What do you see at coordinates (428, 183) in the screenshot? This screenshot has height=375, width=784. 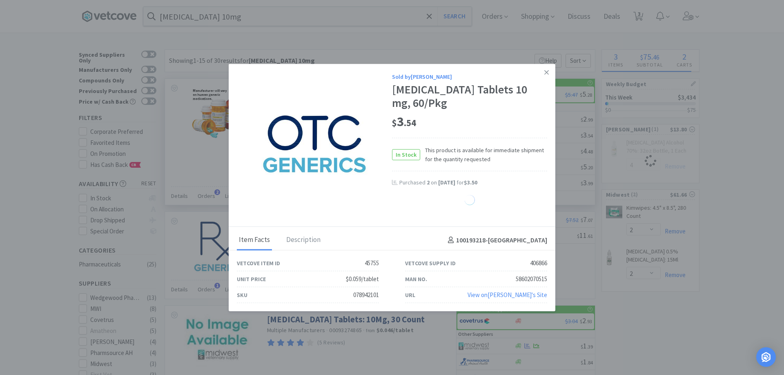 I see `span: 2` at bounding box center [428, 183].